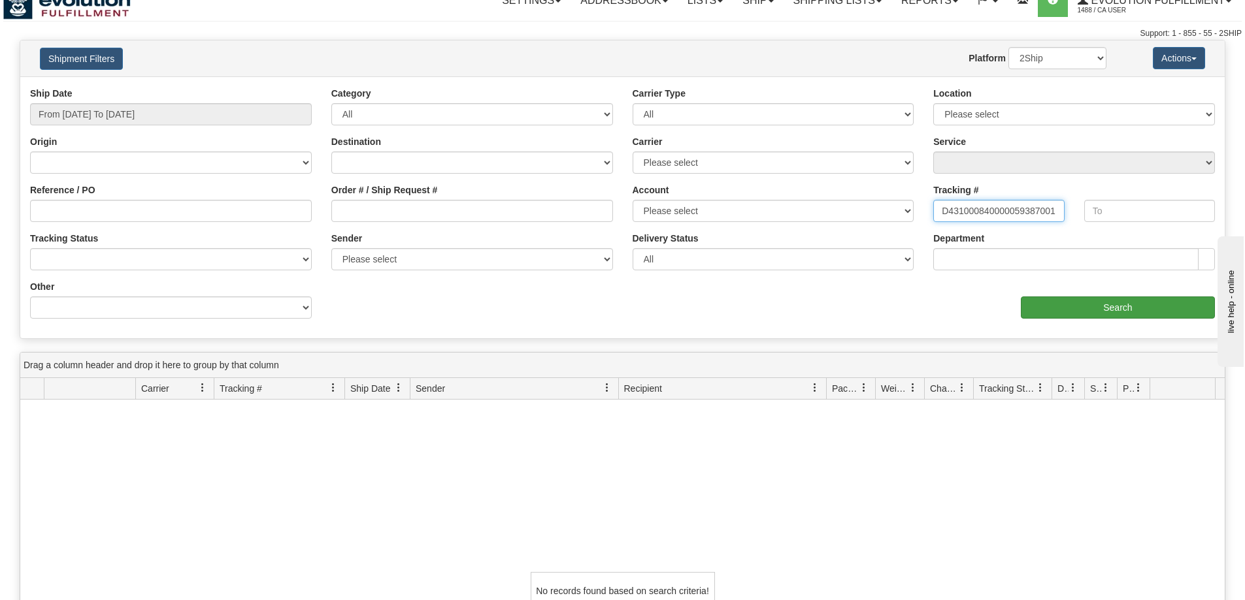 The height and width of the screenshot is (600, 1245). What do you see at coordinates (203, 388) in the screenshot?
I see `a: Carrier filter column settings` at bounding box center [203, 388].